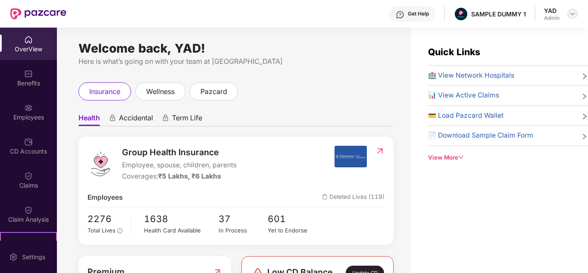  I want to click on span: 🏥 View Network Hospitals, so click(471, 75).